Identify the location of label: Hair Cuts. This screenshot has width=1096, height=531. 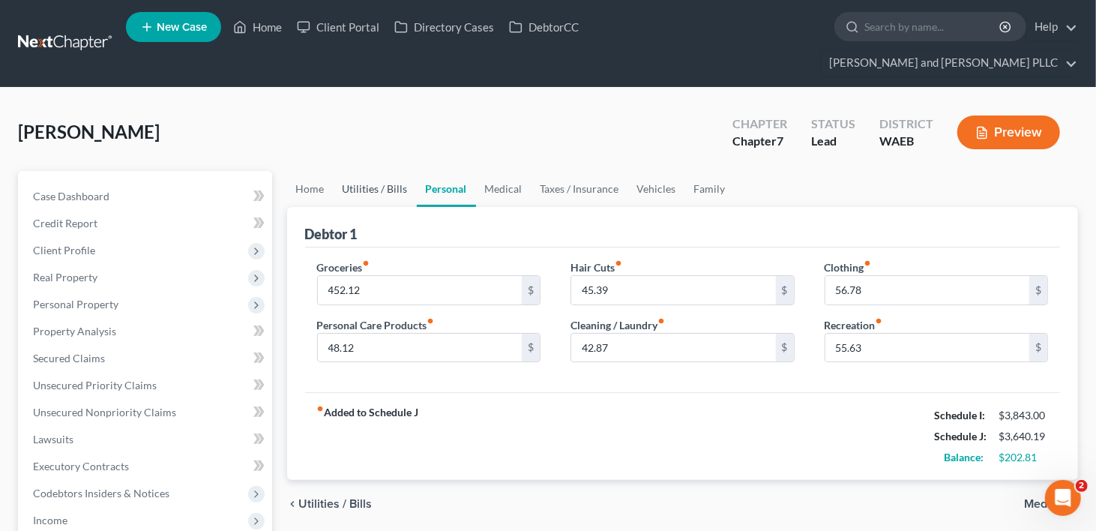
(596, 267).